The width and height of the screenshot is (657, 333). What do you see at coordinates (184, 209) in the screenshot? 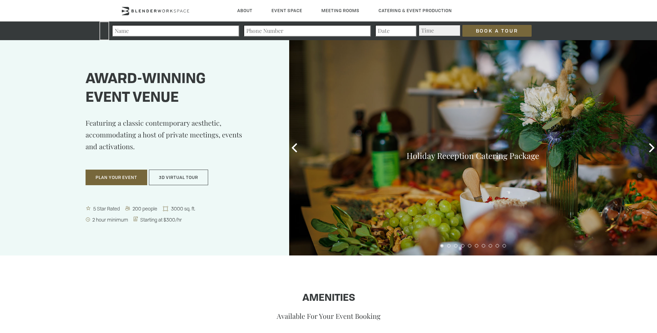
I see `span: 3000 sq. ft.` at bounding box center [184, 209].